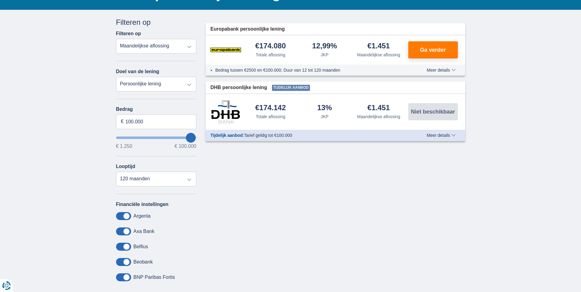 The image size is (581, 292). What do you see at coordinates (138, 72) in the screenshot?
I see `label: Doel van de lening` at bounding box center [138, 72].